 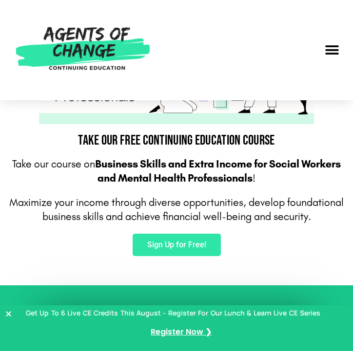 I want to click on div: Menu Toggle, so click(x=332, y=50).